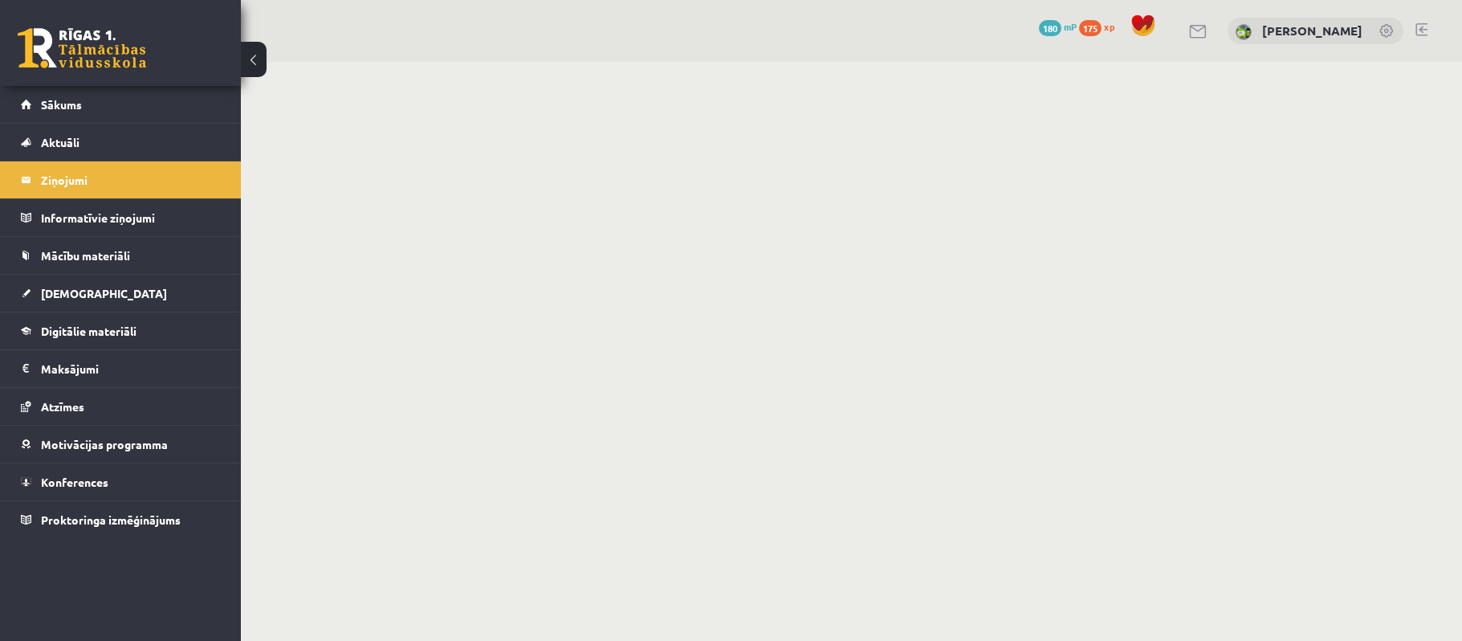 The image size is (1462, 641). What do you see at coordinates (1101, 27) in the screenshot?
I see `a: 175 xp` at bounding box center [1101, 27].